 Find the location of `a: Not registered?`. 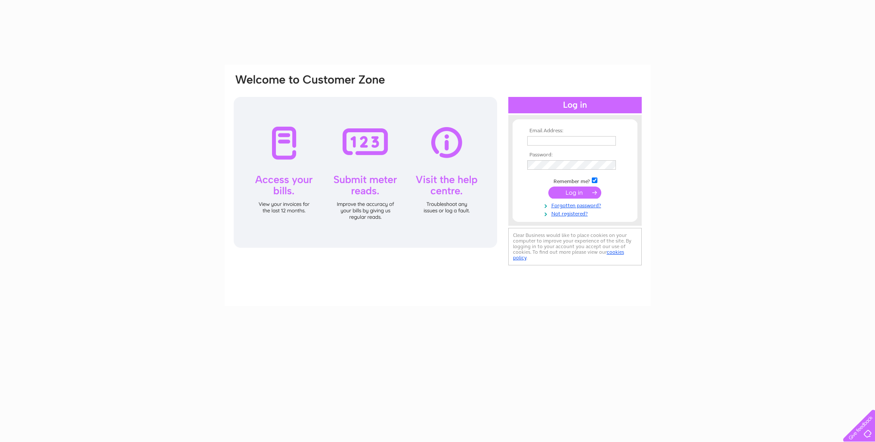

a: Not registered? is located at coordinates (576, 213).